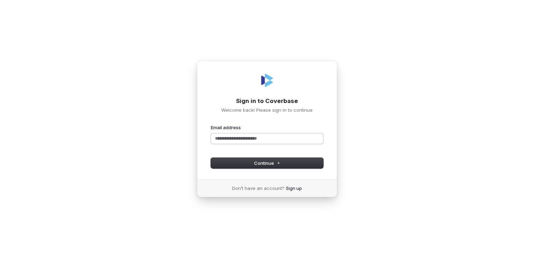 This screenshot has height=258, width=534. Describe the element at coordinates (258, 188) in the screenshot. I see `span: Don’t have an account?` at that location.